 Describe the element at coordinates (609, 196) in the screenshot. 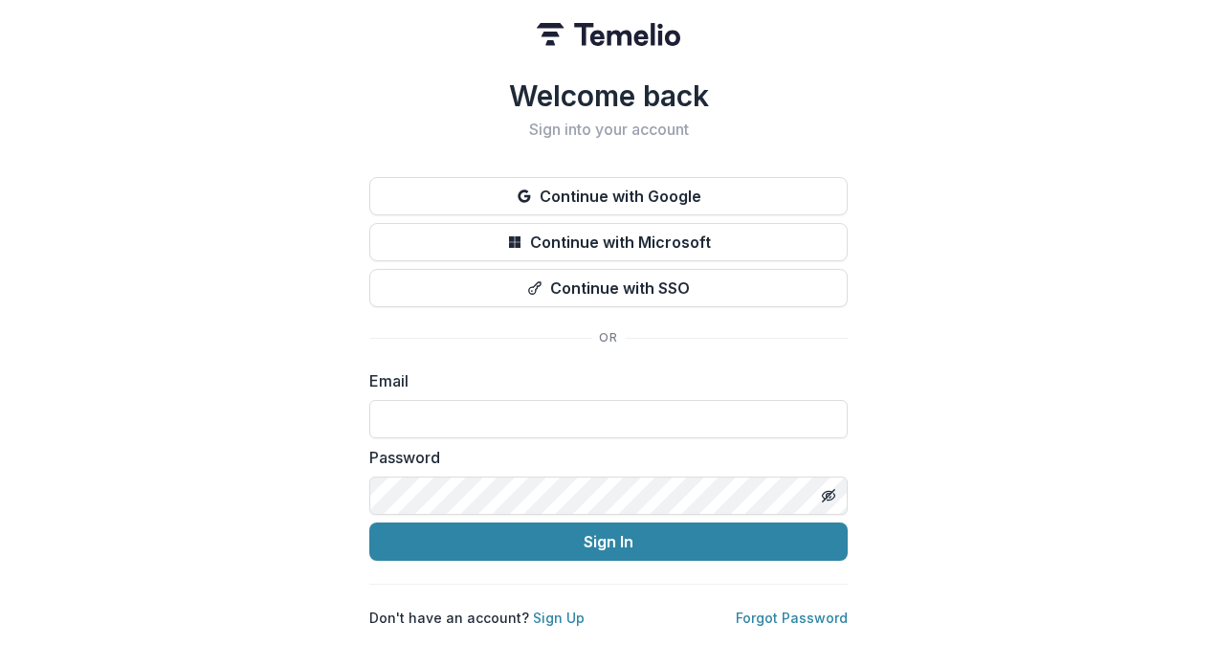

I see `button: Continue with Google` at that location.